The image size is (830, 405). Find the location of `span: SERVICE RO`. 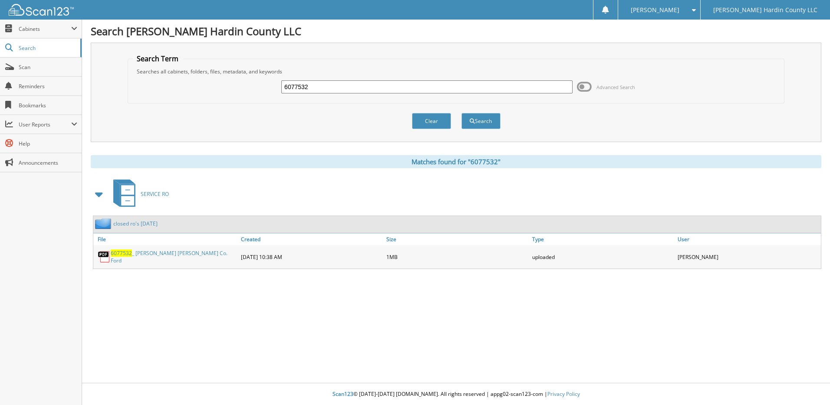

span: SERVICE RO is located at coordinates (155, 194).